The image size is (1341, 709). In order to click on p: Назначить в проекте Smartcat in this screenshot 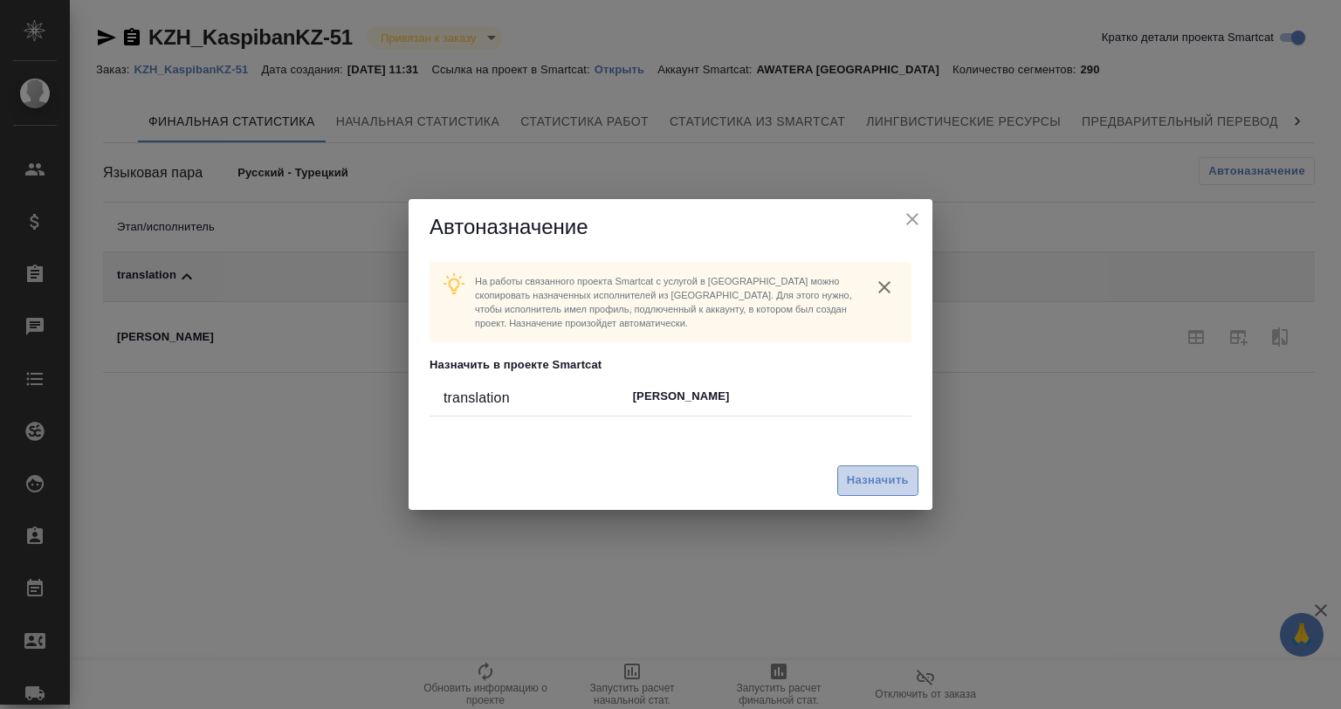, I will do `click(670, 365)`.